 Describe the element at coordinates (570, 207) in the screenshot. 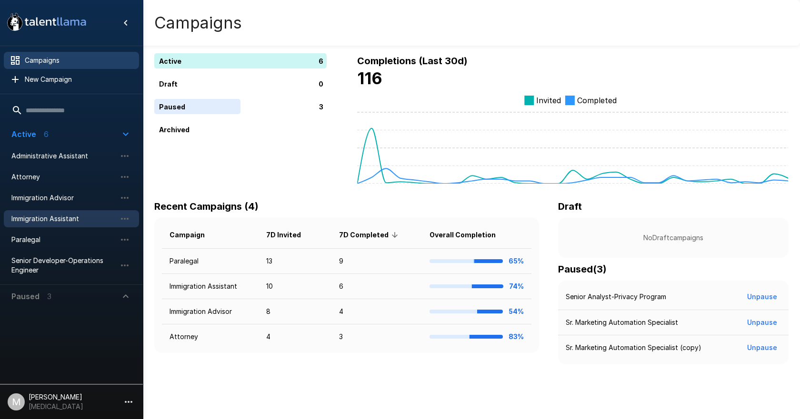

I see `b: Draft` at that location.